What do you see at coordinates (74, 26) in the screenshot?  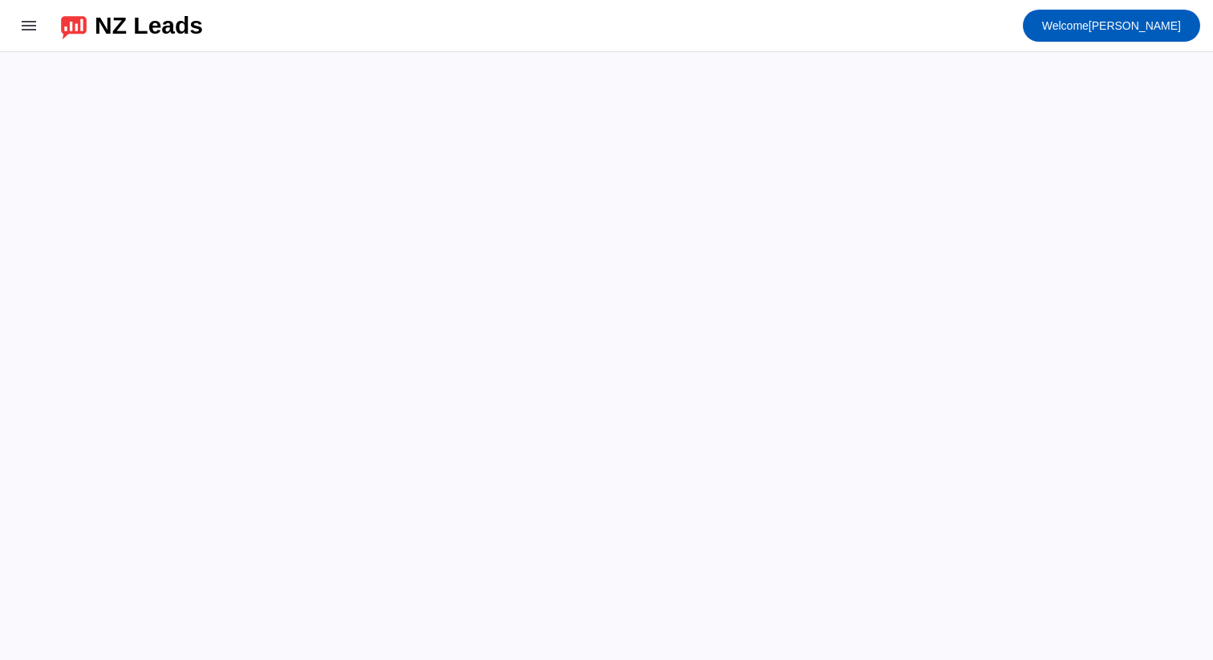 I see `img: logo` at bounding box center [74, 26].